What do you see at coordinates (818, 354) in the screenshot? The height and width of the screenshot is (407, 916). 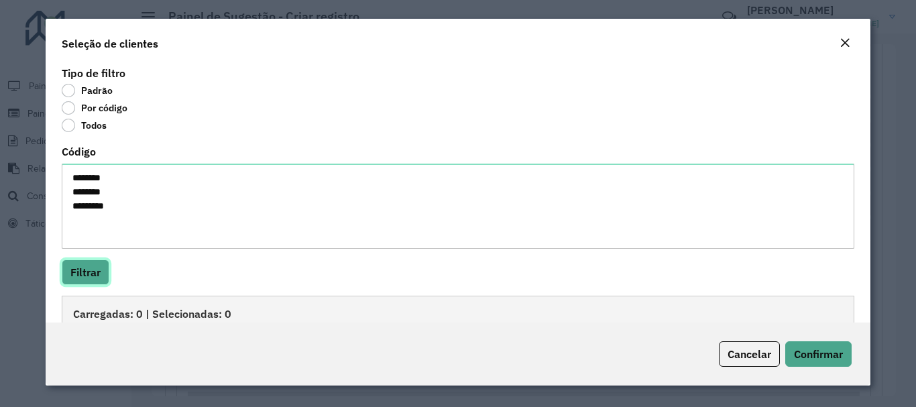 I see `button: Confirmar` at bounding box center [818, 354].